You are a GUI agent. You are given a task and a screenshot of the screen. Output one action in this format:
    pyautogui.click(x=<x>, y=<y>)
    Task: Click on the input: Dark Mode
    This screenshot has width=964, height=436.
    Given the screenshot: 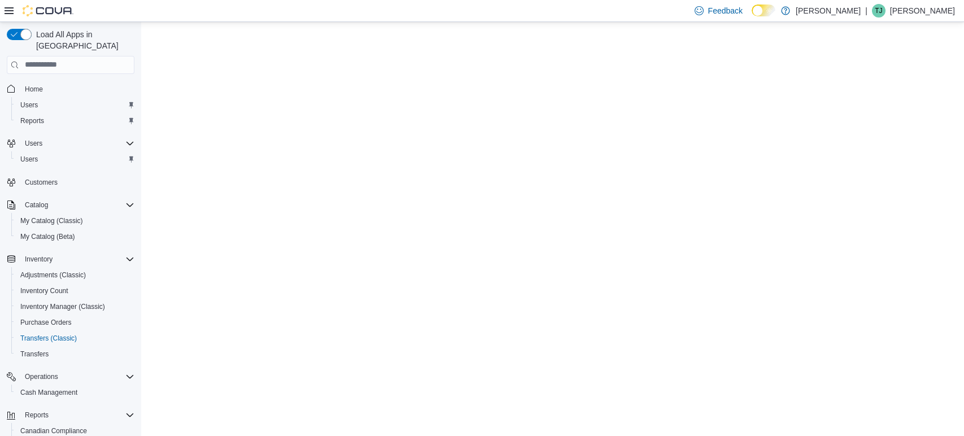 What is the action you would take?
    pyautogui.click(x=764, y=10)
    